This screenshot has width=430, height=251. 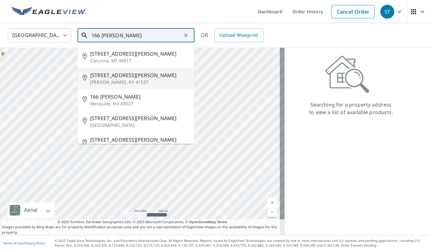 I want to click on span: © 2025 TomTom, Earthstar Geographics SIO, © 2025 Microsoft Corporation, ©, so click(x=142, y=222).